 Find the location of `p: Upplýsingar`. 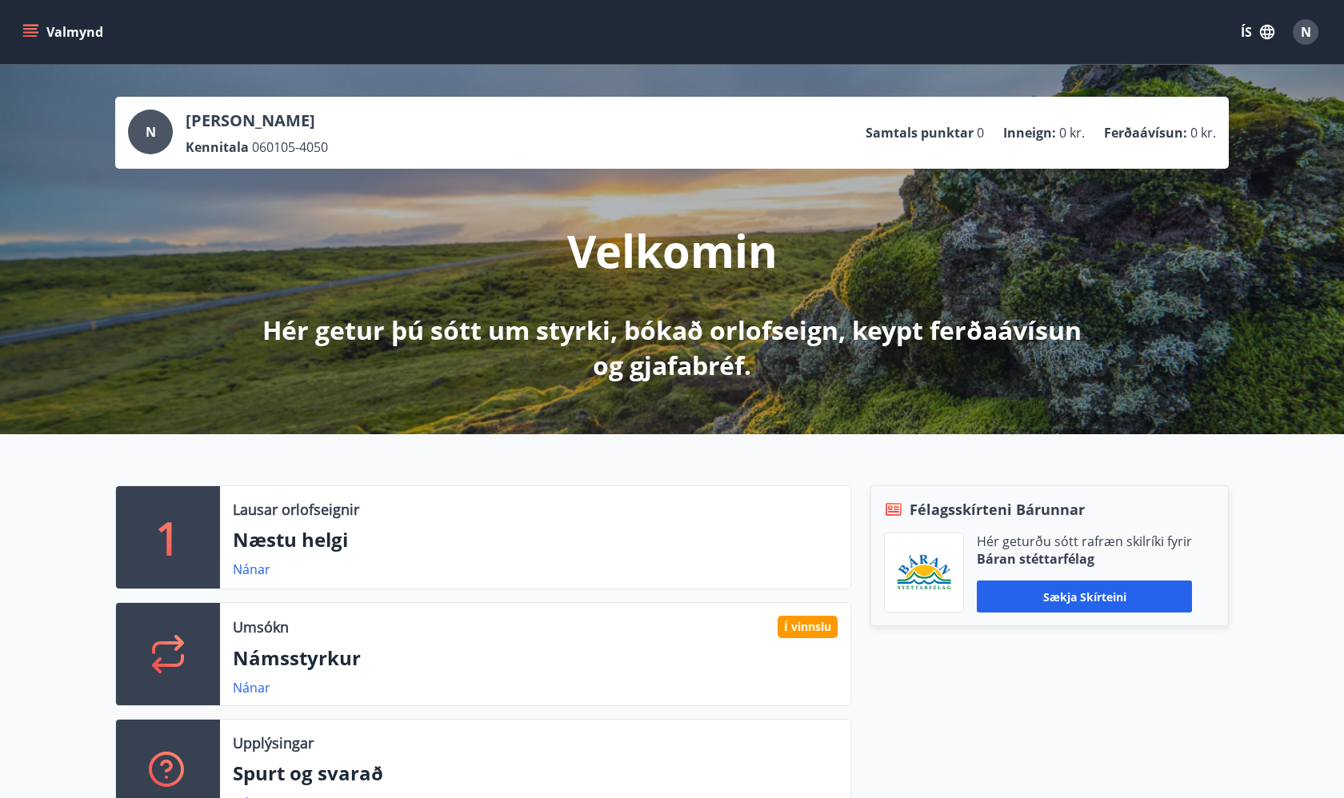

p: Upplýsingar is located at coordinates (273, 743).